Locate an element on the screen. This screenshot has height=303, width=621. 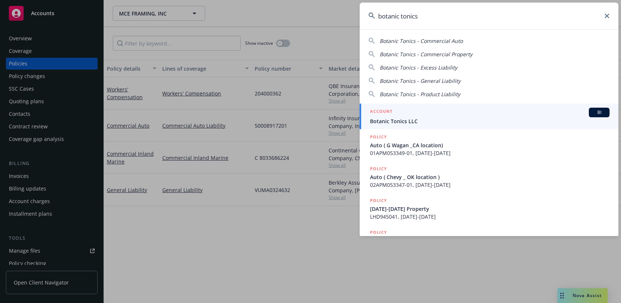
span: Botanic Tonics - Commercial Property is located at coordinates (426, 54).